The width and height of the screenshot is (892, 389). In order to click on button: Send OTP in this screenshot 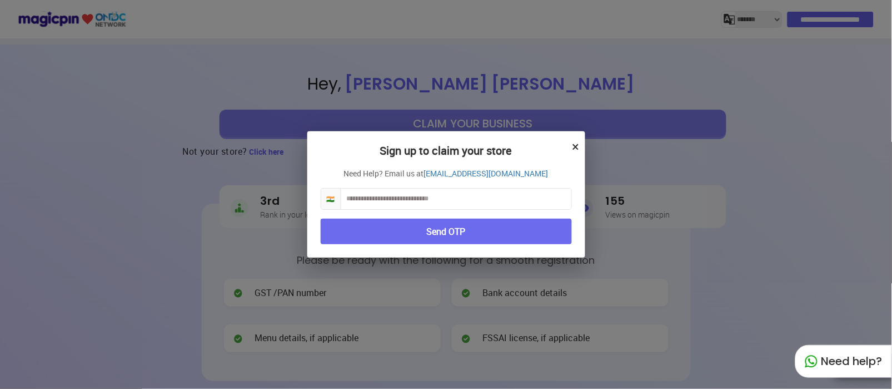, I will do `click(446, 231)`.